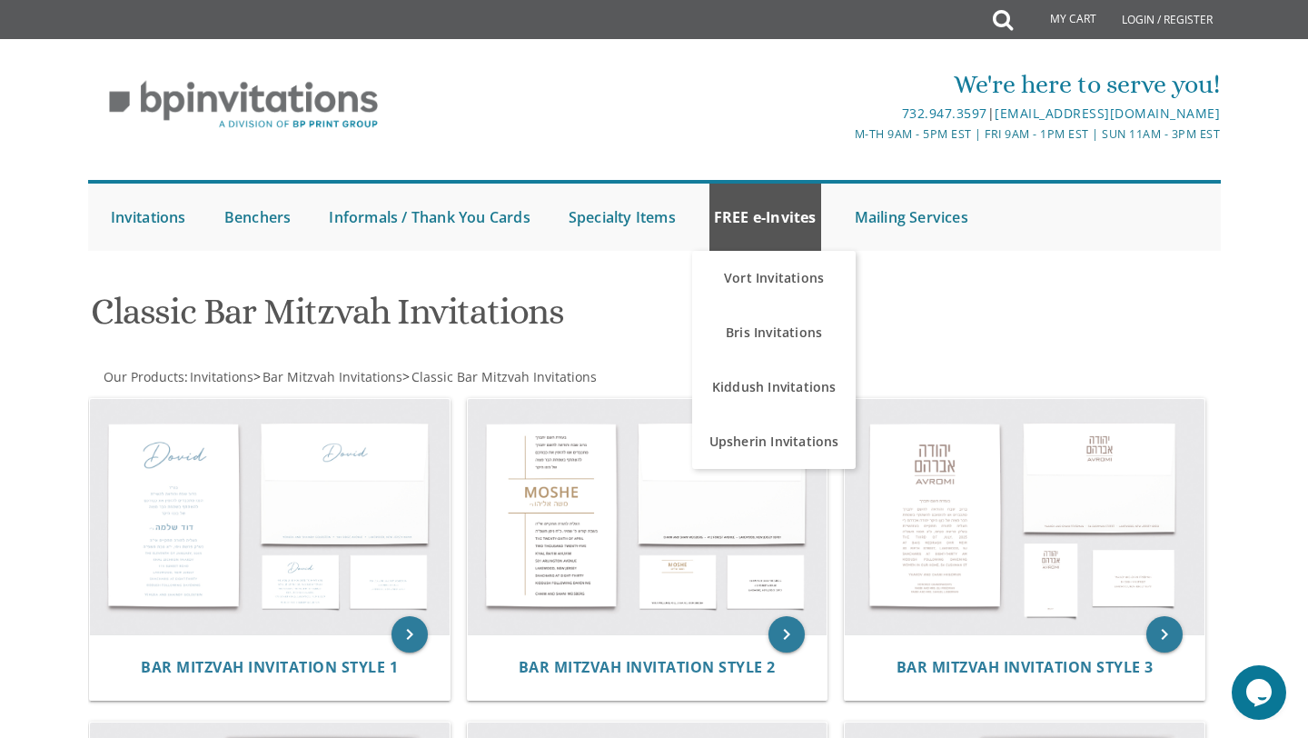  I want to click on img: Bar Mitzvah Invitation Style 3, so click(1025, 517).